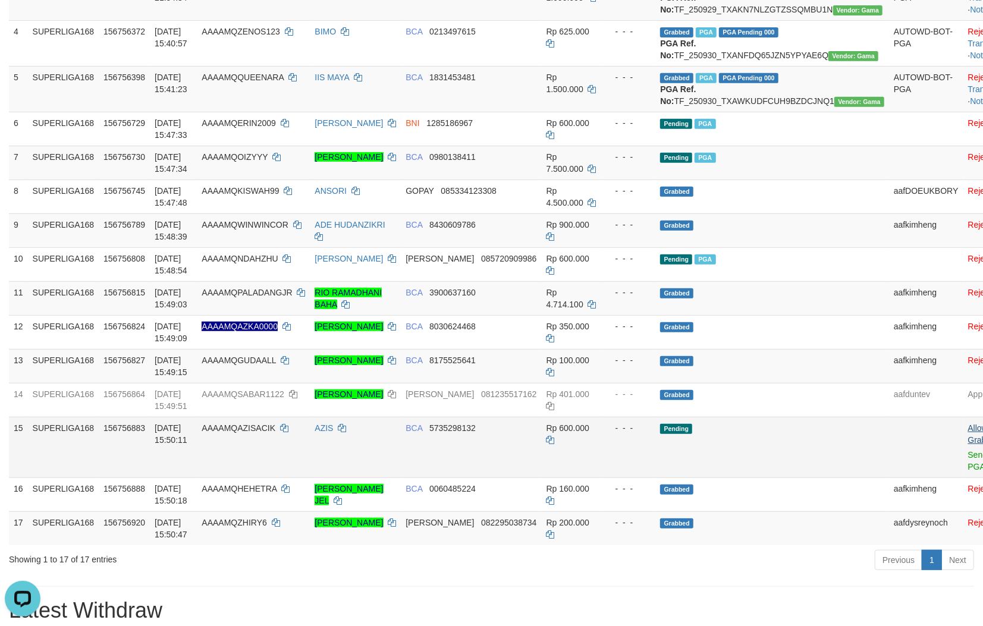 Image resolution: width=983 pixels, height=626 pixels. What do you see at coordinates (244, 225) in the screenshot?
I see `span: AAAAMQWINWINCOR` at bounding box center [244, 225].